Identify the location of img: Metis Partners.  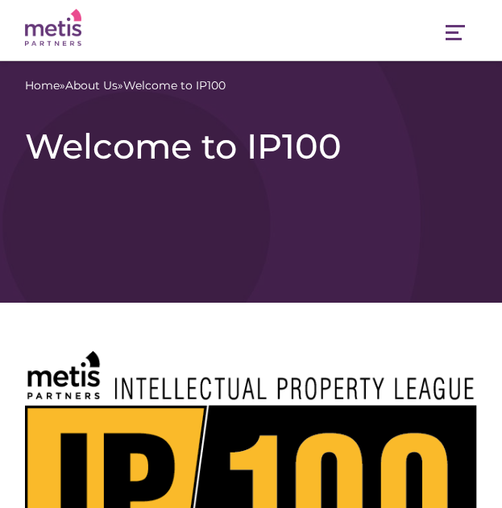
(53, 27).